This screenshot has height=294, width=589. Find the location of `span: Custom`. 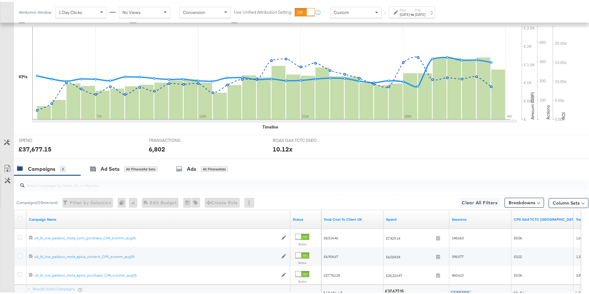

span: Custom is located at coordinates (341, 11).